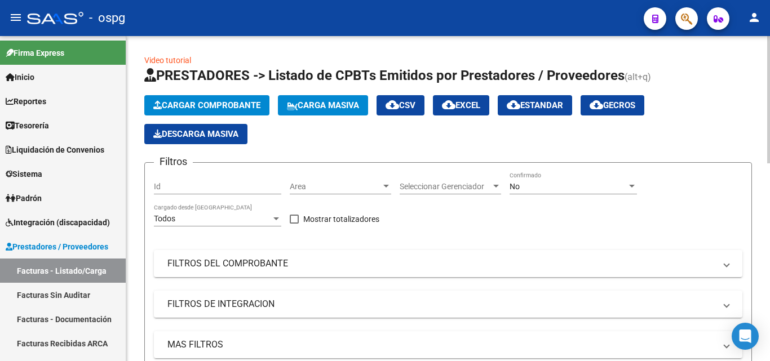  I want to click on span: Seleccionar Gerenciador, so click(445, 187).